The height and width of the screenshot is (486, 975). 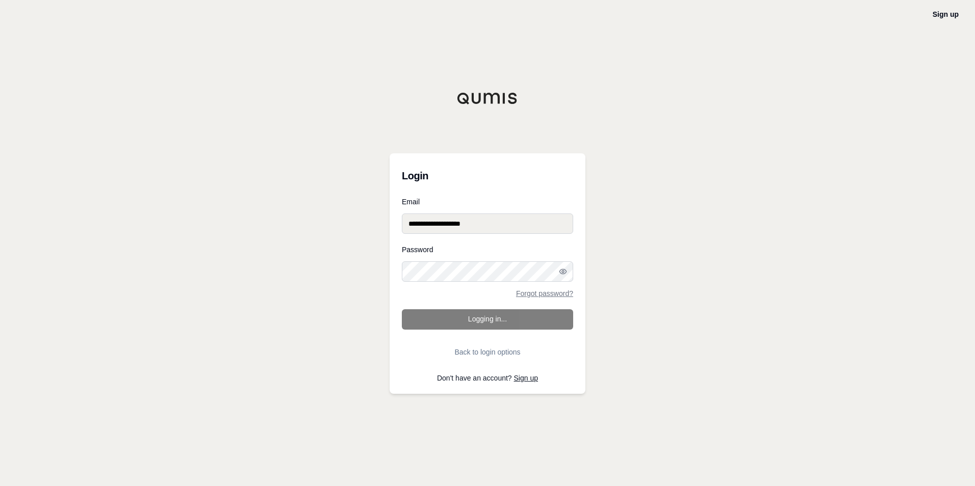 I want to click on img: Qumis, so click(x=487, y=98).